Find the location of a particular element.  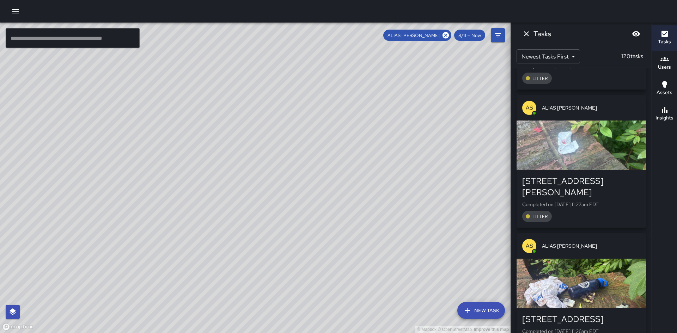

button: Assets is located at coordinates (664, 89).